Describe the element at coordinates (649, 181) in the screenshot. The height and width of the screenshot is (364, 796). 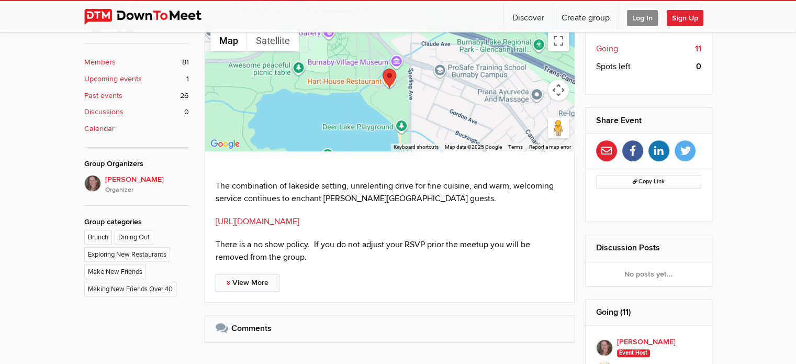
I see `span: Copy Link` at that location.